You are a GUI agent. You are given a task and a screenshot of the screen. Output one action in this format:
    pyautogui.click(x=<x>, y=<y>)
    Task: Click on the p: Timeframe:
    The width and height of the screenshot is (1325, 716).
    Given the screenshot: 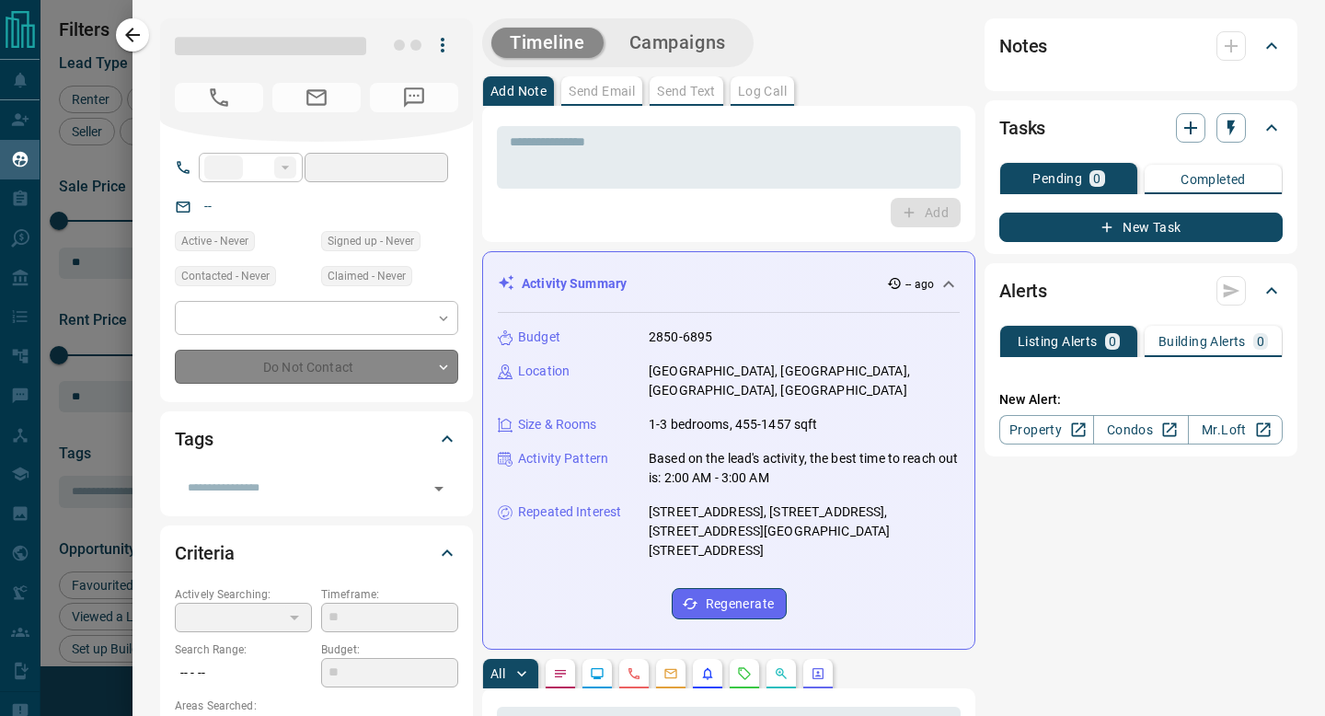 What is the action you would take?
    pyautogui.click(x=389, y=594)
    